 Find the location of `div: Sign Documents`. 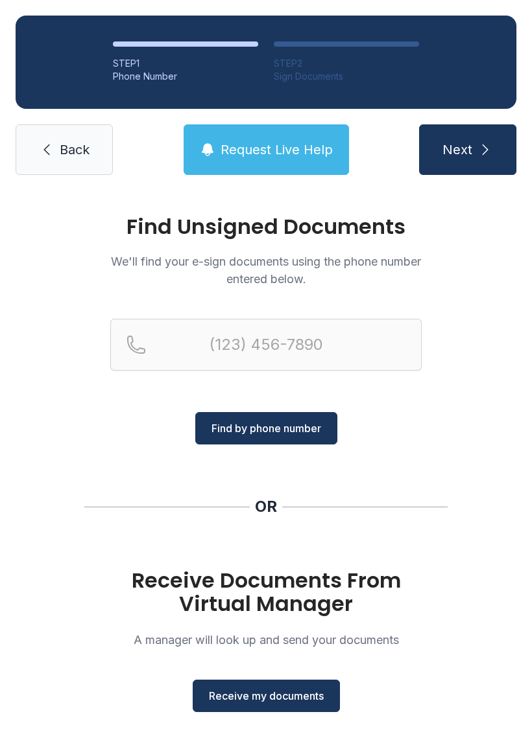

div: Sign Documents is located at coordinates (346, 76).